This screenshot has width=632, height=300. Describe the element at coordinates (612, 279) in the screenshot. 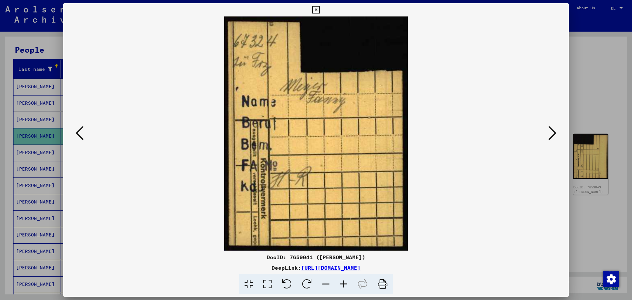

I see `img: Change consent` at that location.